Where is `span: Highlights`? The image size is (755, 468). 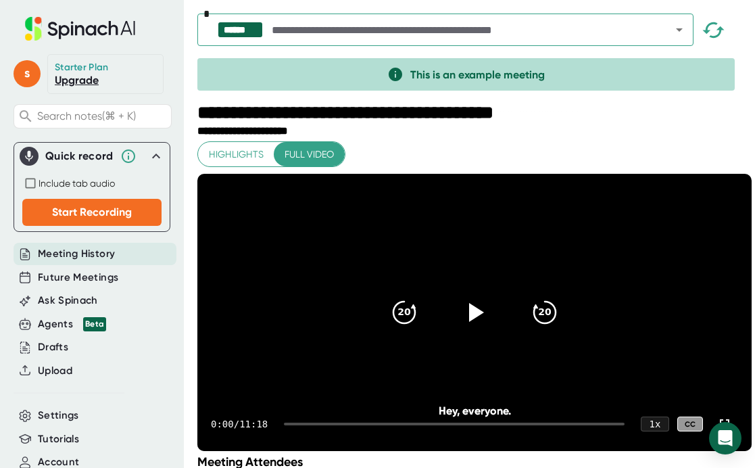
span: Highlights is located at coordinates (236, 154).